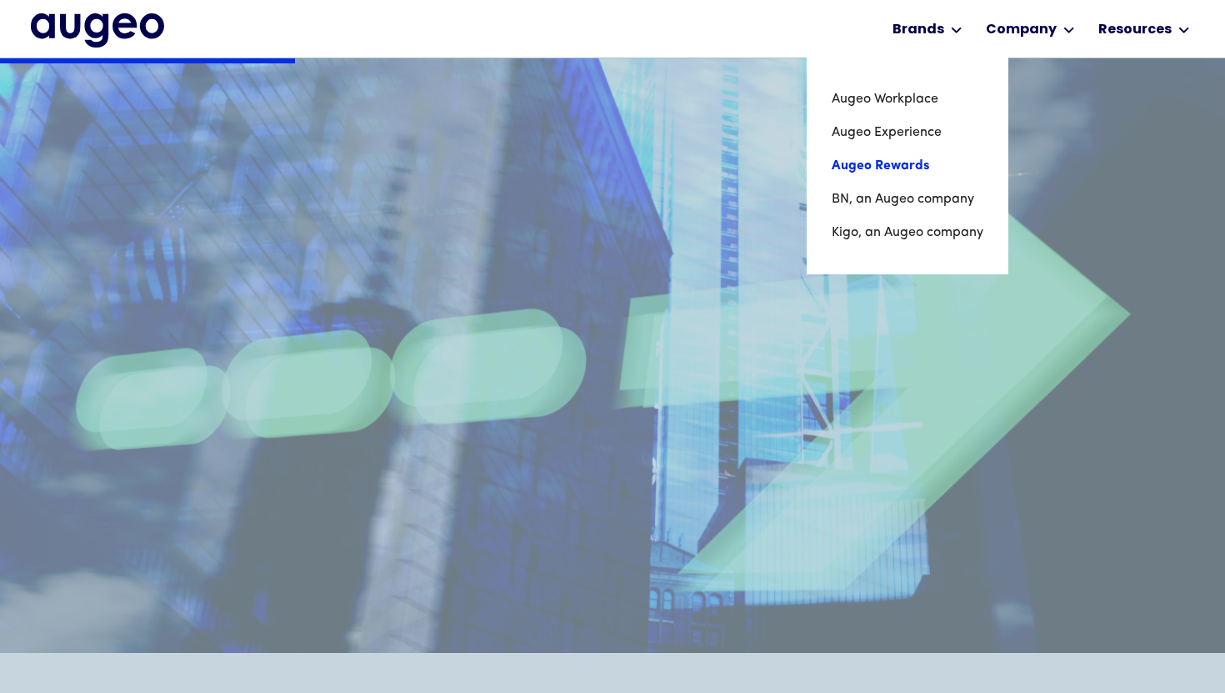 The height and width of the screenshot is (693, 1225). I want to click on img: Augeo's full logo in midnight blue., so click(98, 30).